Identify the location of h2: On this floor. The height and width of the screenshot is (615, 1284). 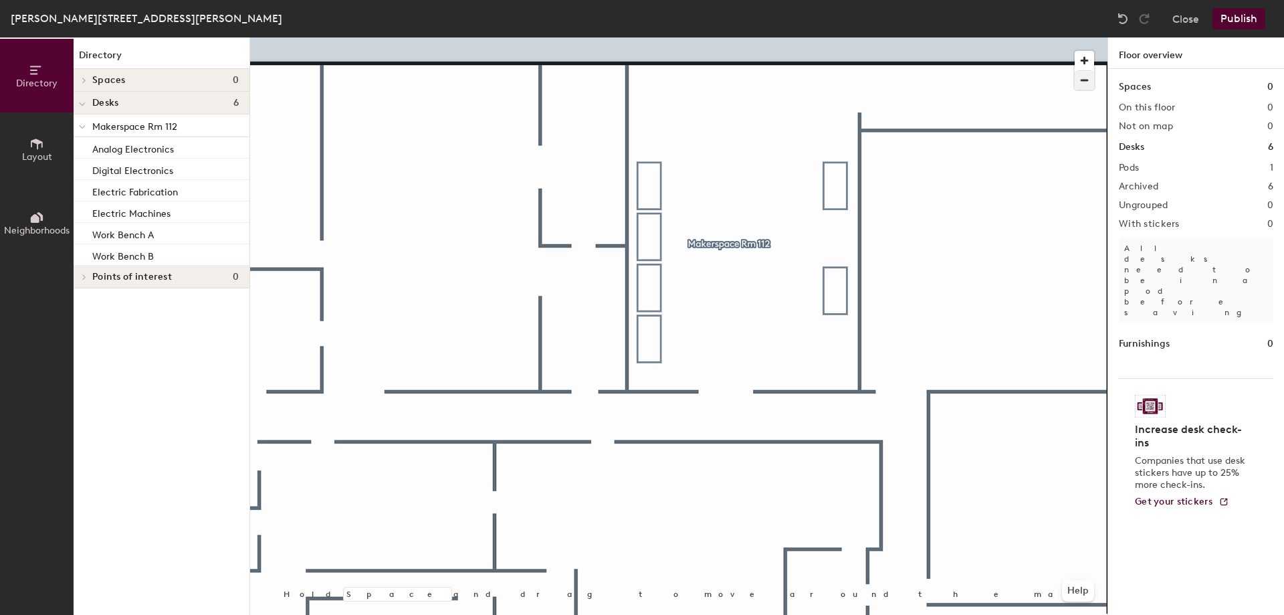
(1147, 108).